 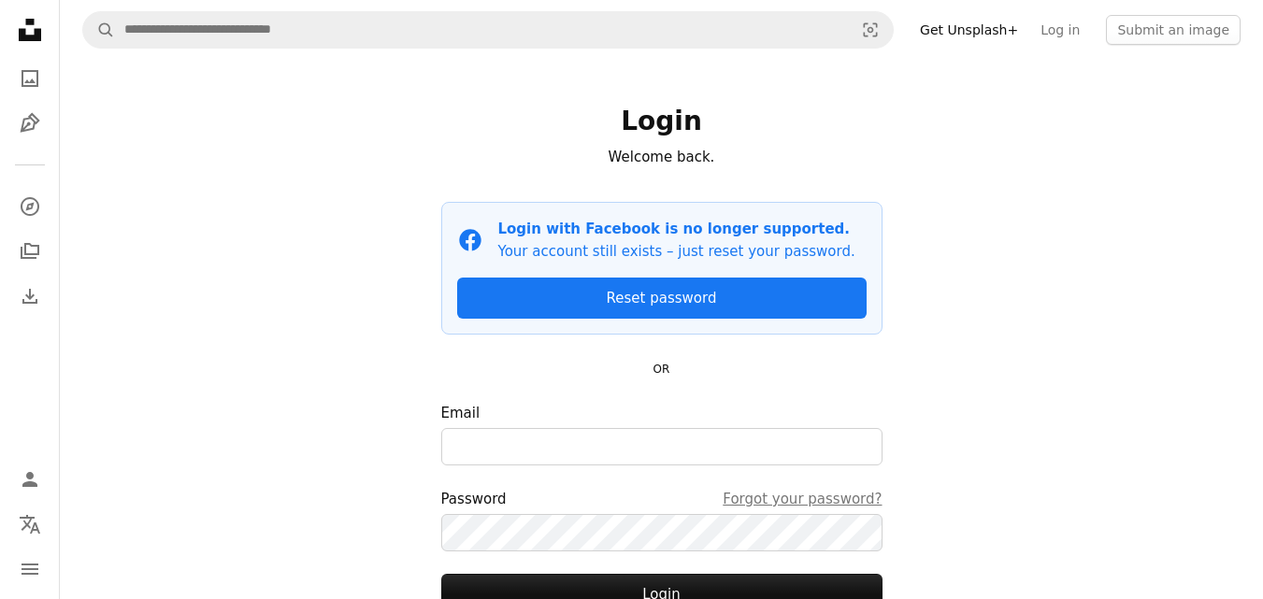 What do you see at coordinates (30, 251) in the screenshot?
I see `a: Collections` at bounding box center [30, 251].